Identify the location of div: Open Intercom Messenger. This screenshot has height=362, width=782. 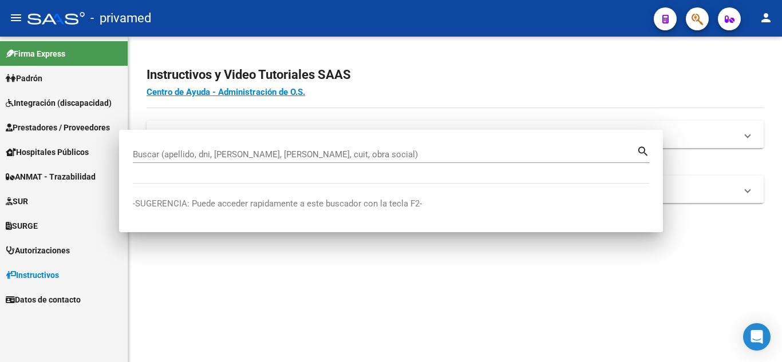
(757, 337).